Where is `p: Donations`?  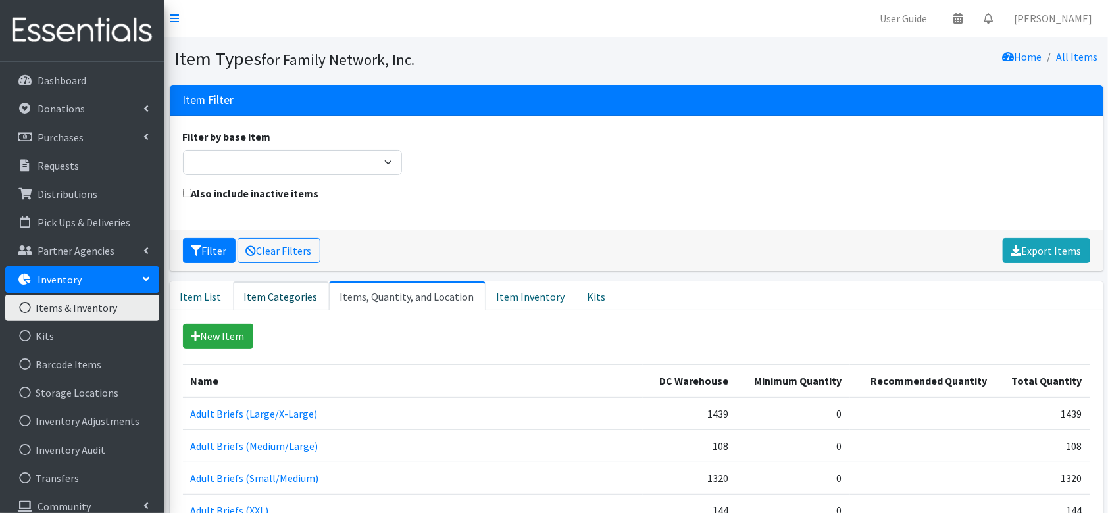 p: Donations is located at coordinates (61, 109).